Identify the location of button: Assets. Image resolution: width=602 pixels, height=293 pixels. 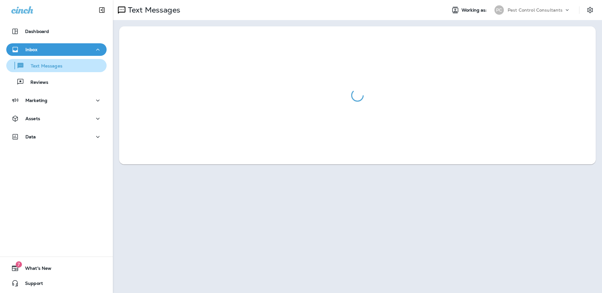
(56, 119).